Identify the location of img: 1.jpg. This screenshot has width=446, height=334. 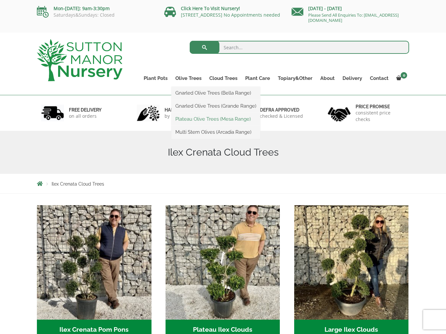
(53, 113).